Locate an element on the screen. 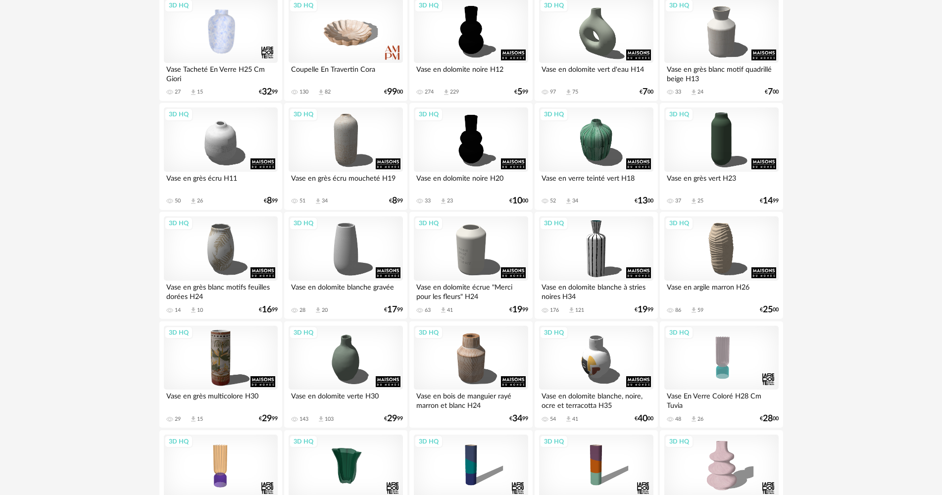  div: 63 is located at coordinates (428, 311).